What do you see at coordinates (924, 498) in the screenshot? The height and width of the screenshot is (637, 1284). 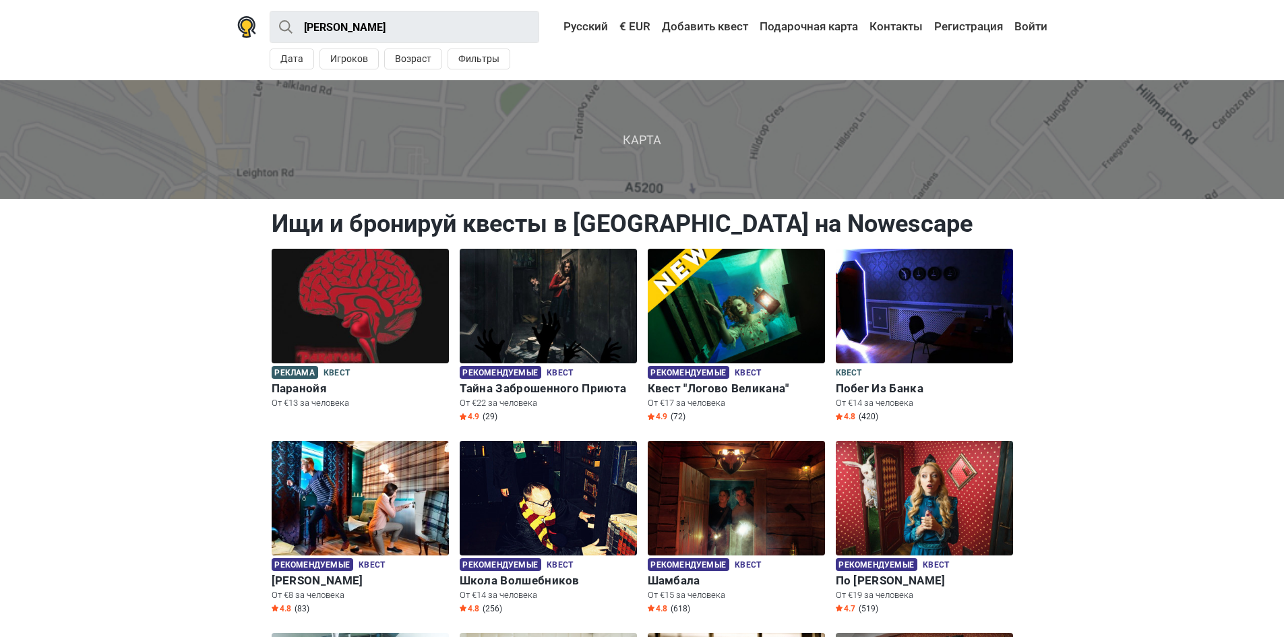 I see `img: По Следам Алисы` at bounding box center [924, 498].